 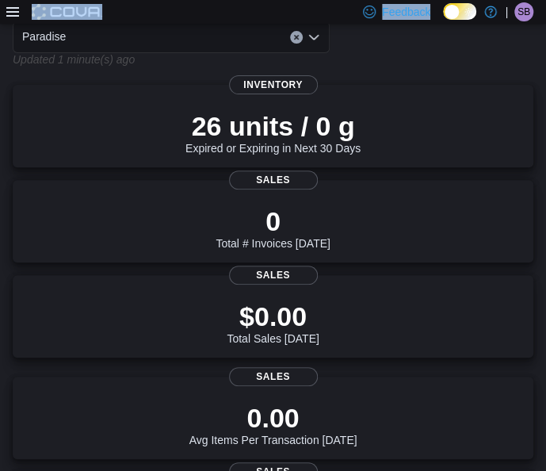 What do you see at coordinates (296, 37) in the screenshot?
I see `button: Clear input` at bounding box center [296, 37].